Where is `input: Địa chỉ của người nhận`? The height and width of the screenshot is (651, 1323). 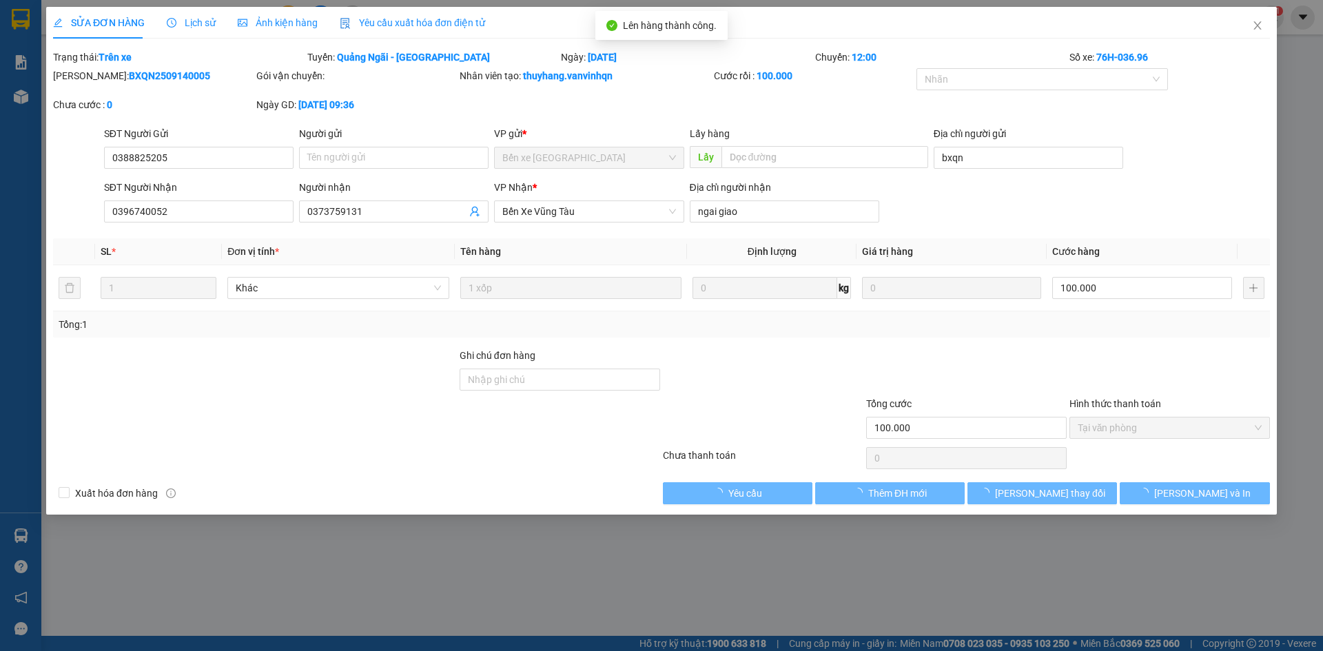 input: Địa chỉ của người nhận is located at coordinates (784, 212).